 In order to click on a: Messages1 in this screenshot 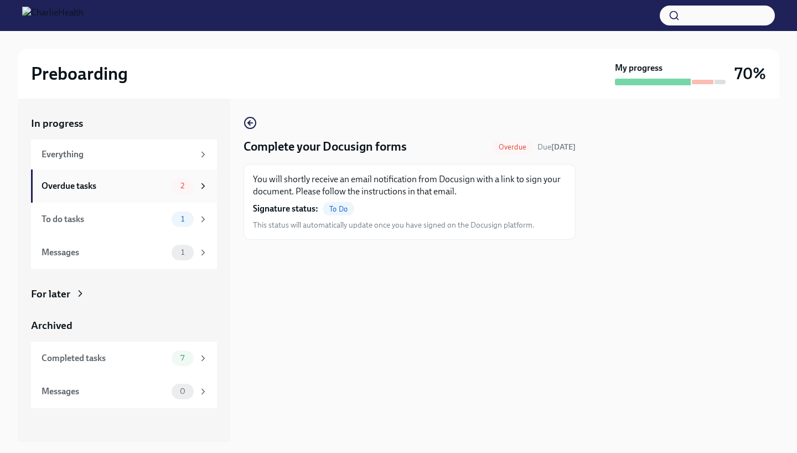, I will do `click(124, 252)`.